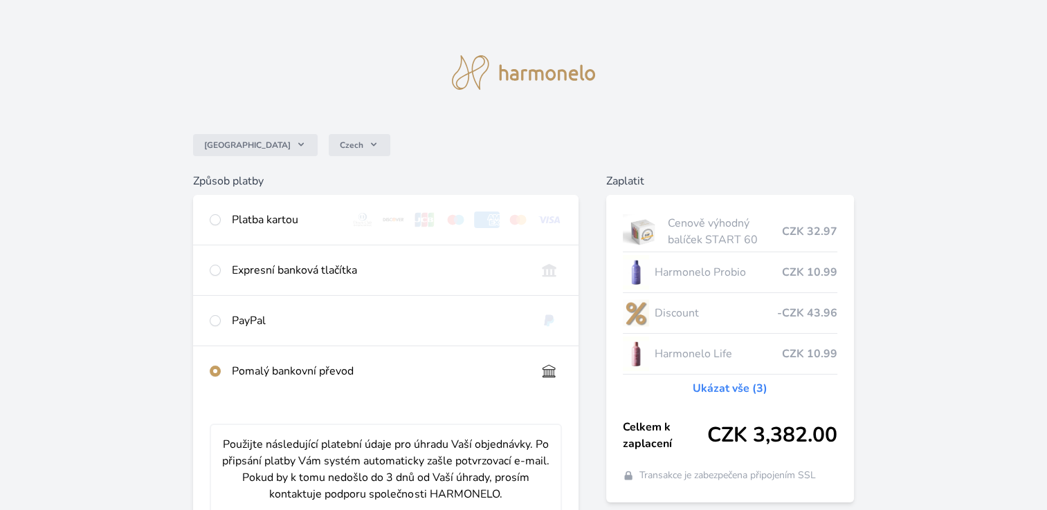 This screenshot has height=510, width=1047. I want to click on span: CZK 32.97, so click(809, 232).